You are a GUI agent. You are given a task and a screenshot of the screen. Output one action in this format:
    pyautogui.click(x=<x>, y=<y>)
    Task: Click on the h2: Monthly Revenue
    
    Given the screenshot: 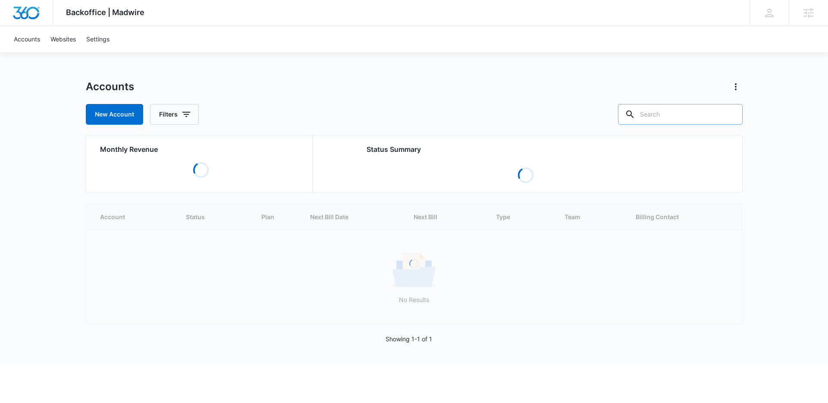 What is the action you would take?
    pyautogui.click(x=201, y=149)
    